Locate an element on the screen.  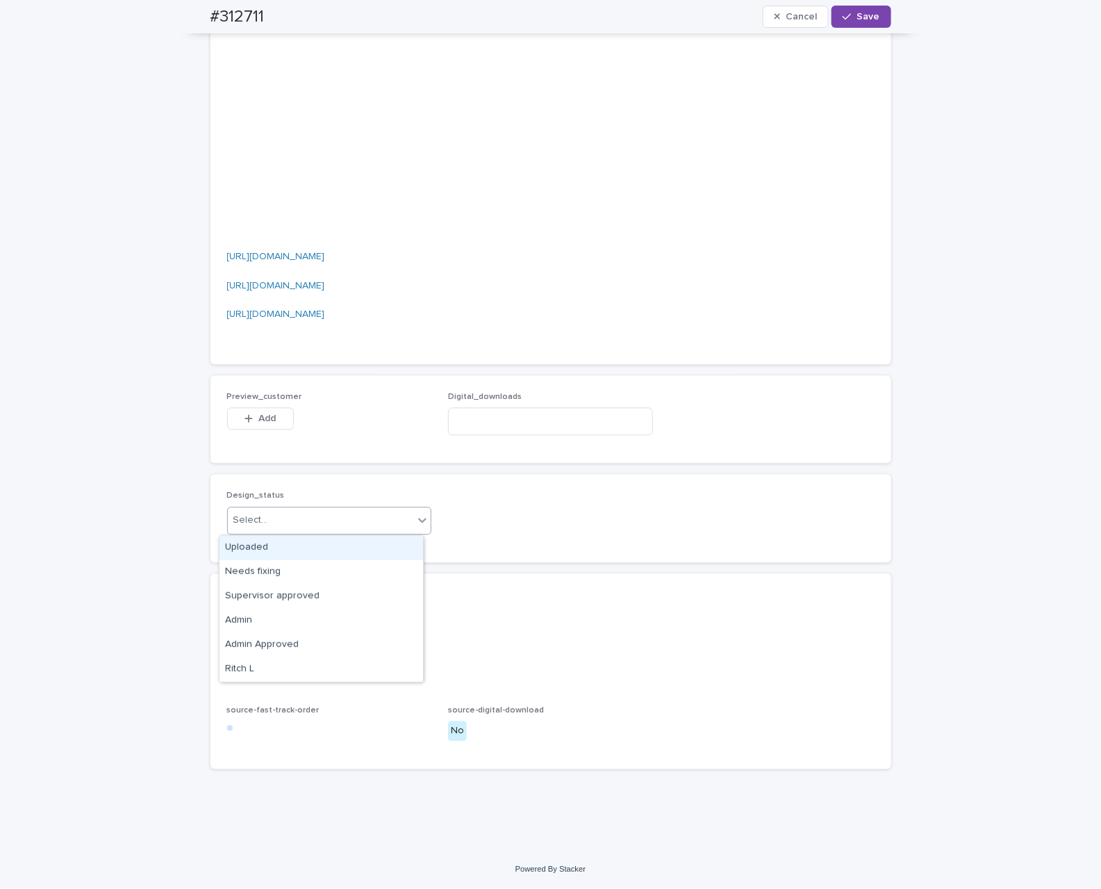
div: Supervisor approved is located at coordinates (321, 596).